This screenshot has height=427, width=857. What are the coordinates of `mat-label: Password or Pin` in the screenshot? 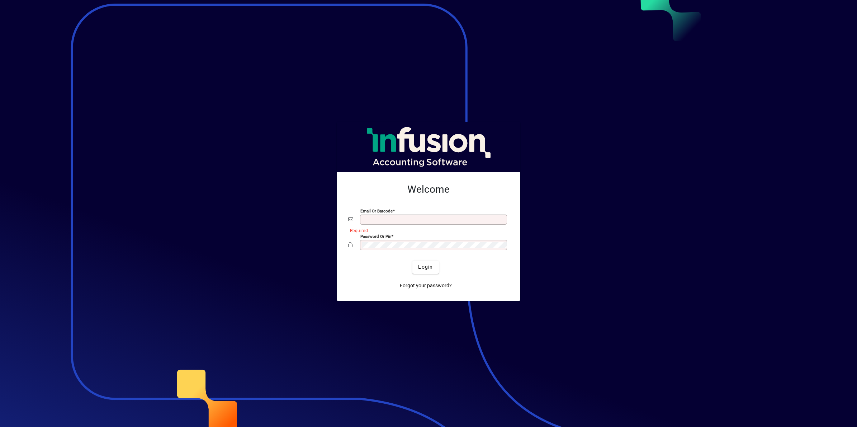 It's located at (376, 236).